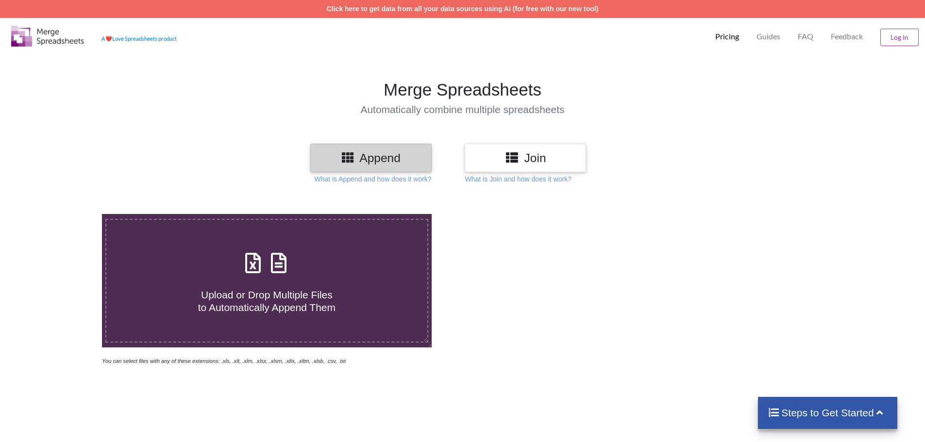 The image size is (925, 442). Describe the element at coordinates (768, 36) in the screenshot. I see `p: Guides` at that location.